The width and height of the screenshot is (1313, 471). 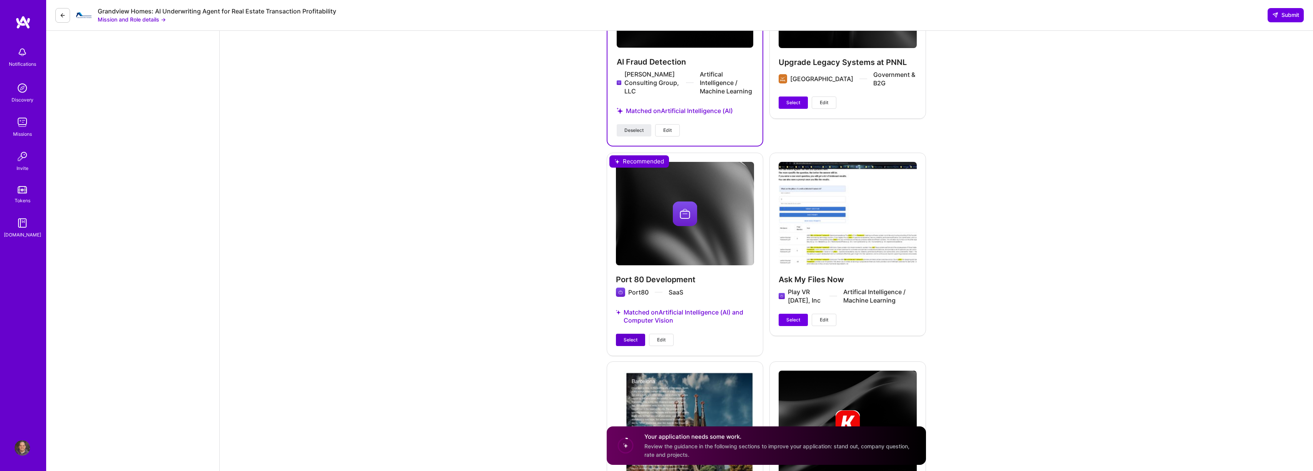 I want to click on img: guide book, so click(x=22, y=223).